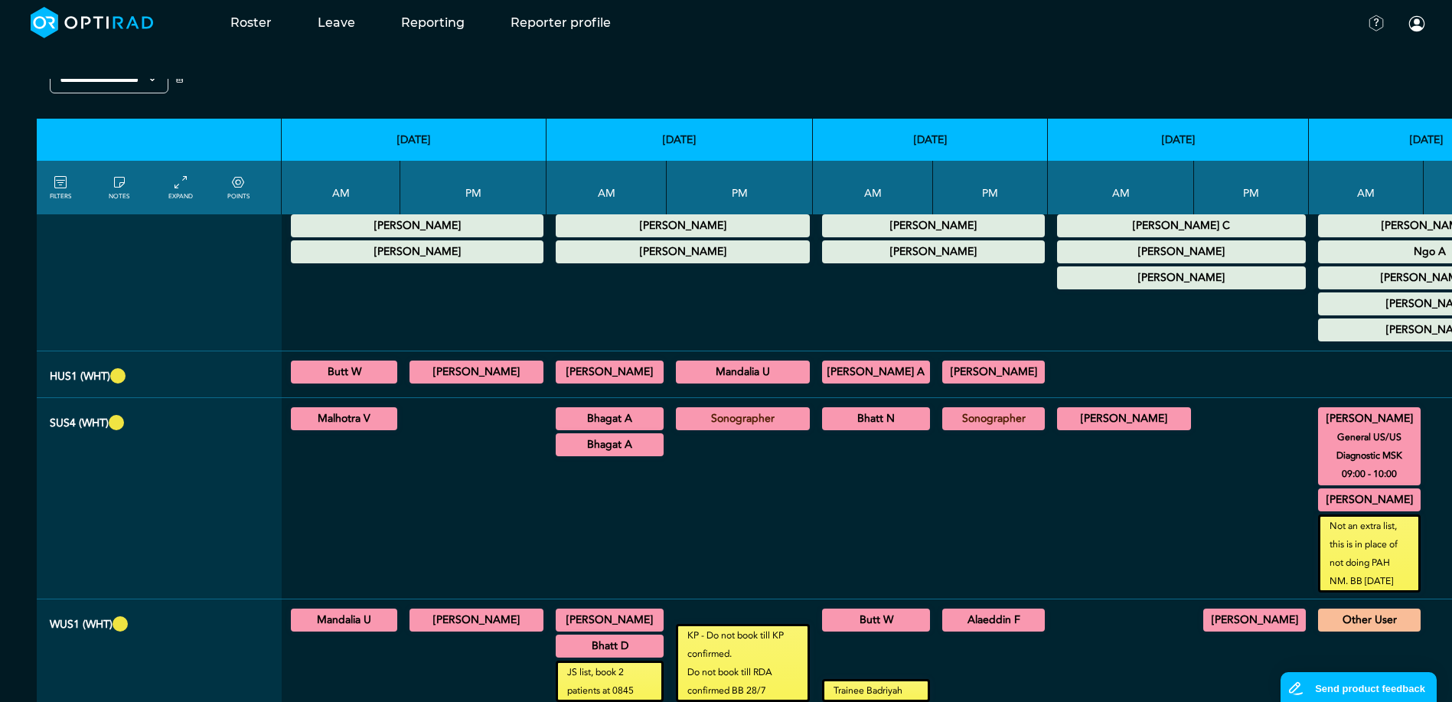 The width and height of the screenshot is (1452, 702). Describe the element at coordinates (609, 620) in the screenshot. I see `div: General US/US Diagnostic MSK 08:45 - 11:00` at that location.